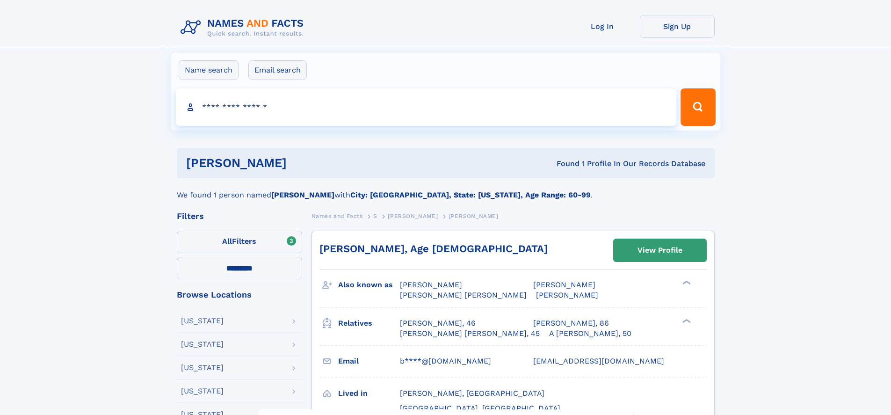  What do you see at coordinates (244, 28) in the screenshot?
I see `img: Logo Names and Facts` at bounding box center [244, 28].